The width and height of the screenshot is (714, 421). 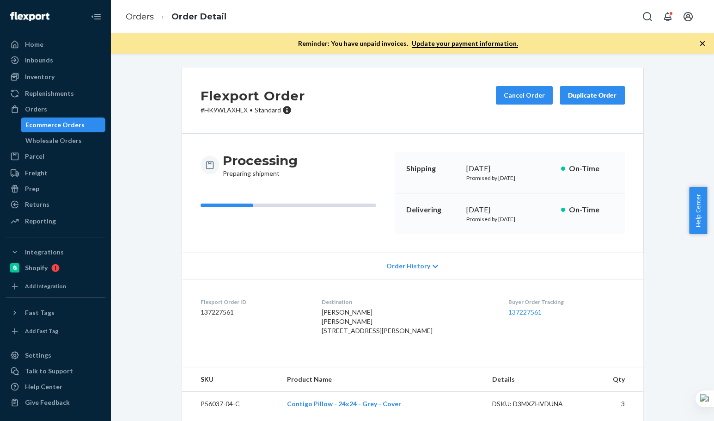 What do you see at coordinates (698, 210) in the screenshot?
I see `button: Help Center` at bounding box center [698, 210].